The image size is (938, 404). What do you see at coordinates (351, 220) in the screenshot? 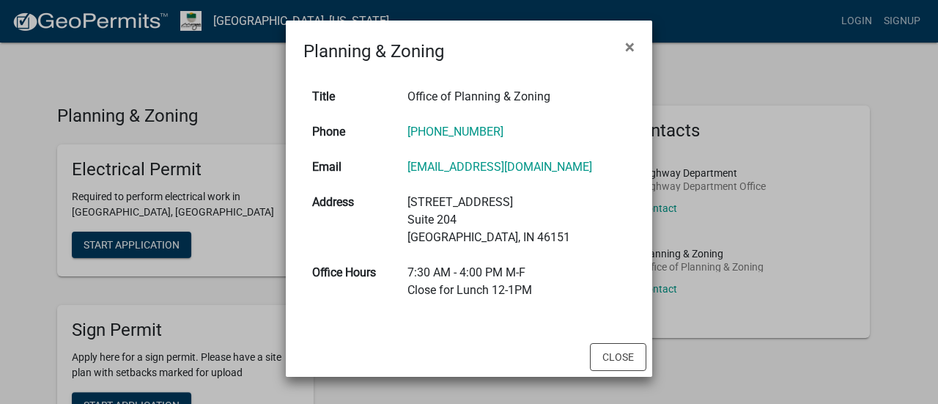
I see `th: Address` at bounding box center [351, 220].